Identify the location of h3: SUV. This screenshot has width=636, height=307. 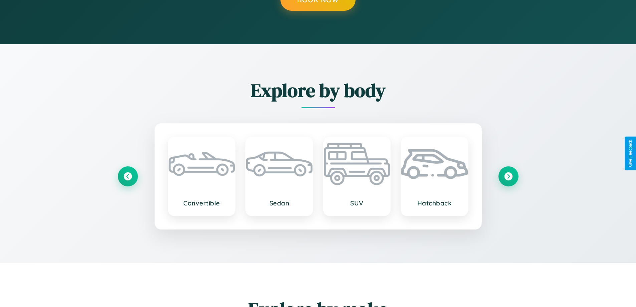
(357, 203).